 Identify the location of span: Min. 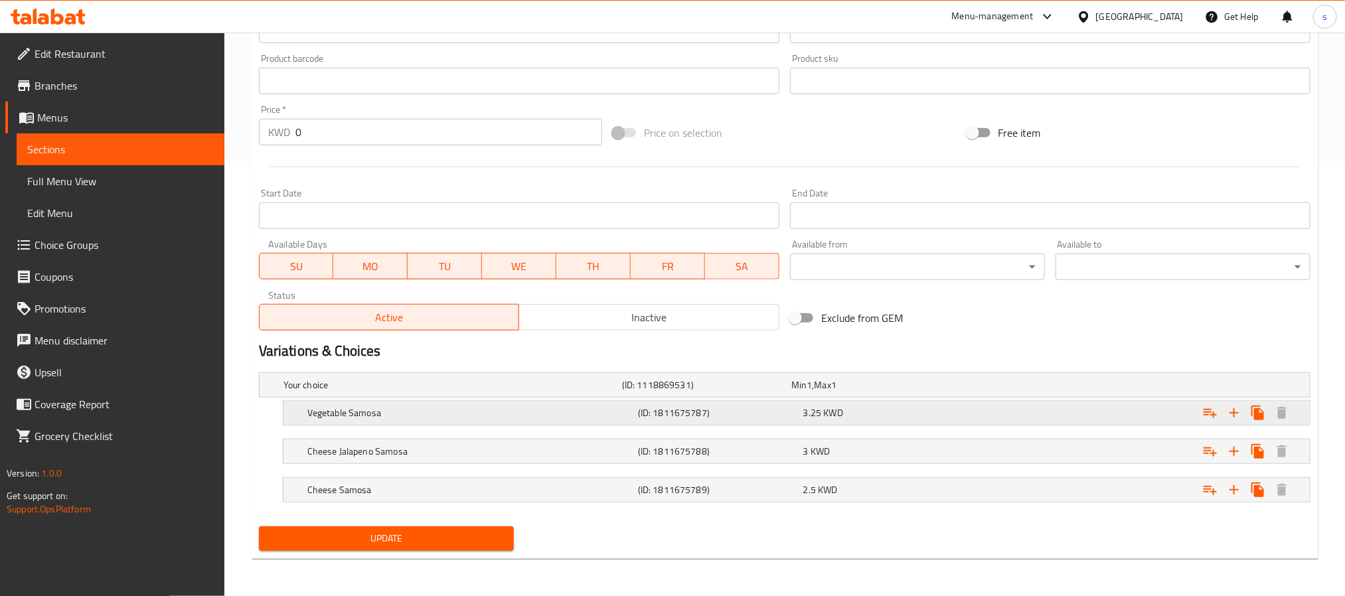
(799, 385).